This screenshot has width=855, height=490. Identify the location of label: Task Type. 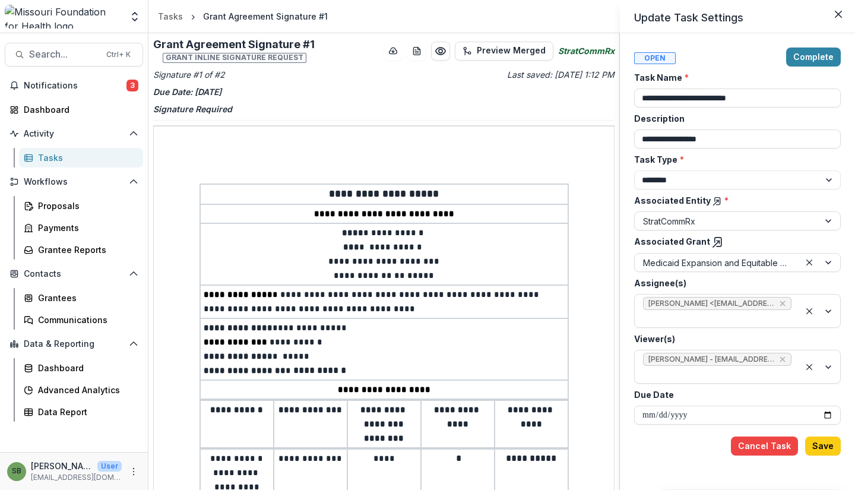
(734, 159).